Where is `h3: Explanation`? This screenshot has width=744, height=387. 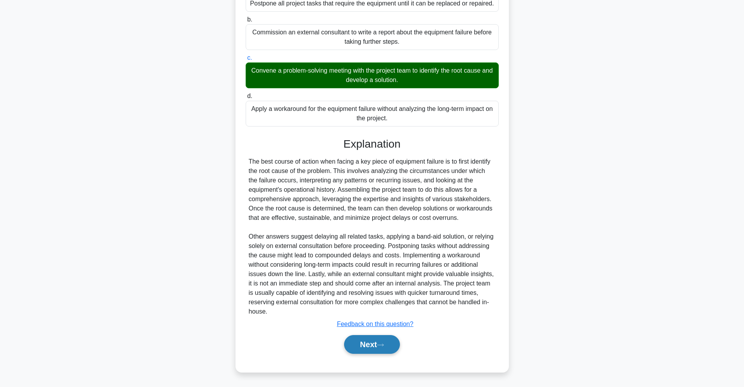
h3: Explanation is located at coordinates (372, 144).